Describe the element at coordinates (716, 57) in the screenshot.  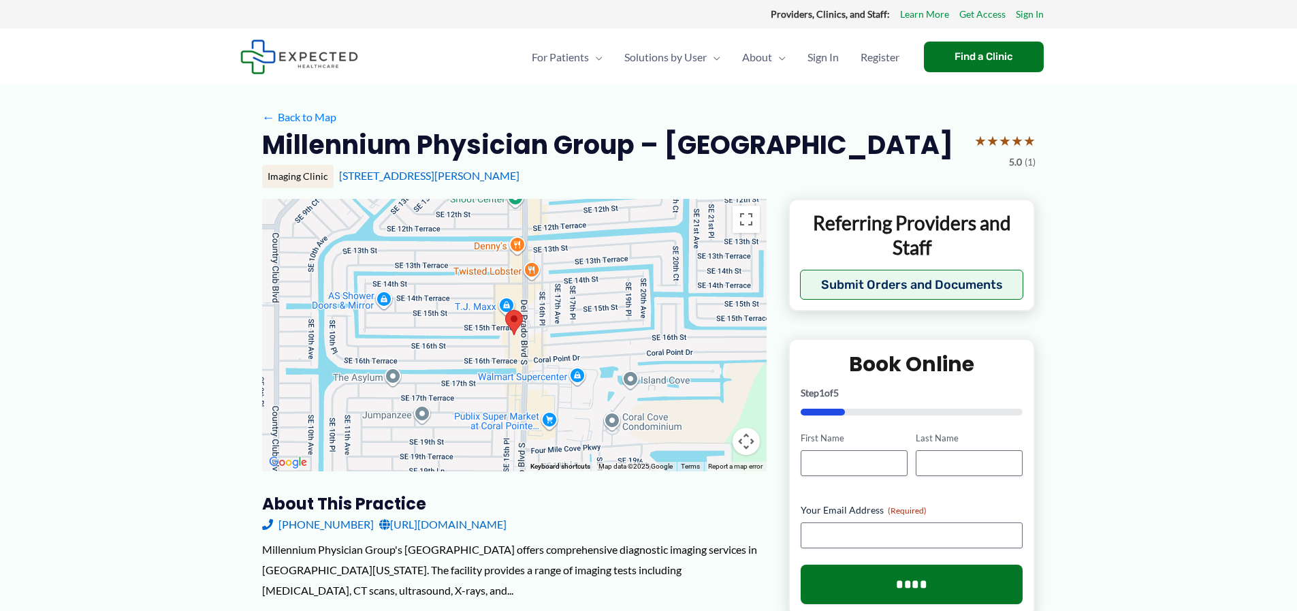
I see `nav: Primary Site Navigation` at that location.